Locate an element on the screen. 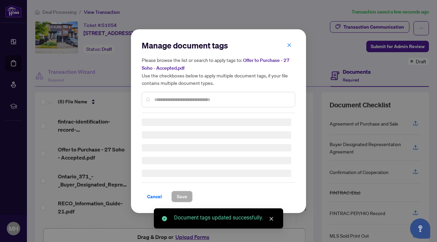  span: Cancel is located at coordinates (155, 197).